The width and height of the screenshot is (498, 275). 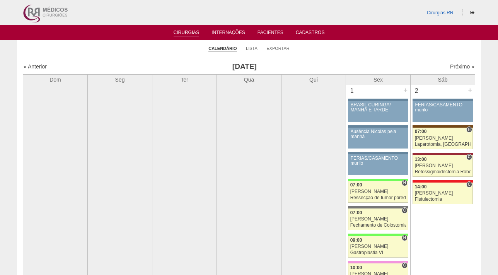 I want to click on div: Gastroplastia VL, so click(x=378, y=252).